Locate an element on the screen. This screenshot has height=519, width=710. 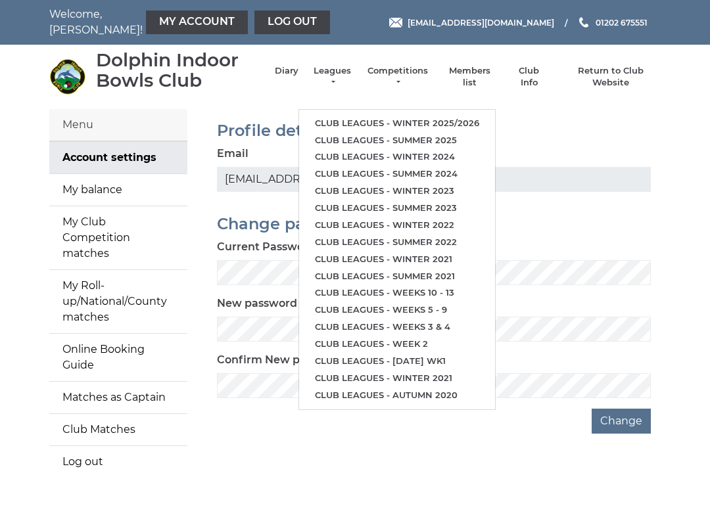
a: Club leagues - Winter 2022 is located at coordinates (397, 226).